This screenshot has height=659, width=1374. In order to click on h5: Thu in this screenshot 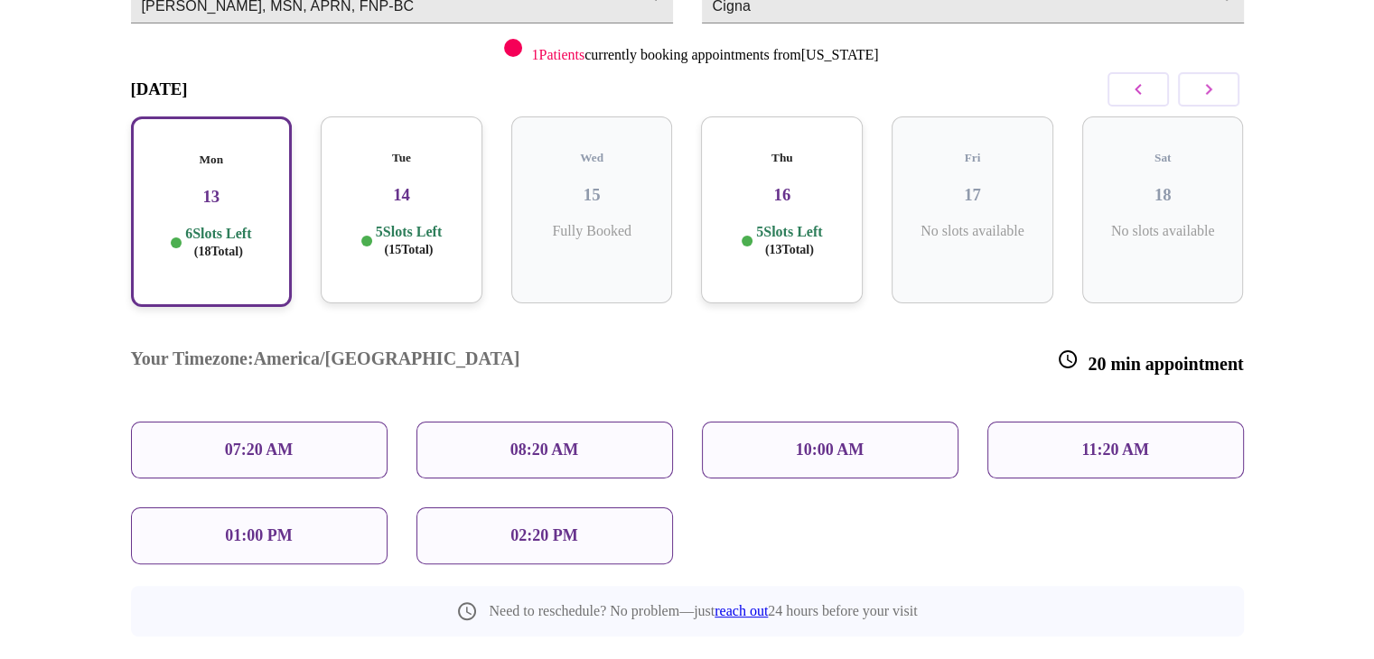, I will do `click(781, 158)`.